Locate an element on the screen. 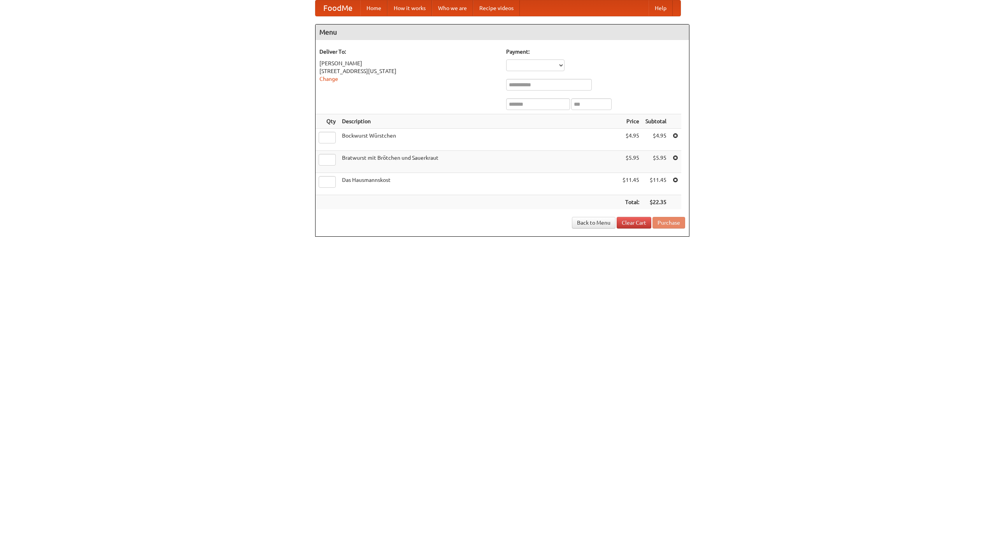 This screenshot has width=996, height=550. a: Back to Menu is located at coordinates (593, 223).